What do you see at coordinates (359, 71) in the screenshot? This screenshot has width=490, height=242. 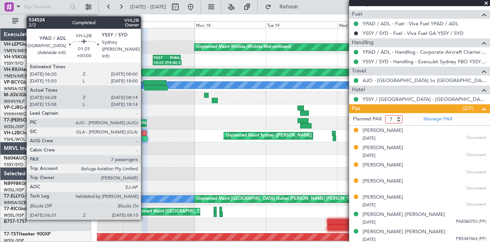 I see `span: Travel` at bounding box center [359, 71].